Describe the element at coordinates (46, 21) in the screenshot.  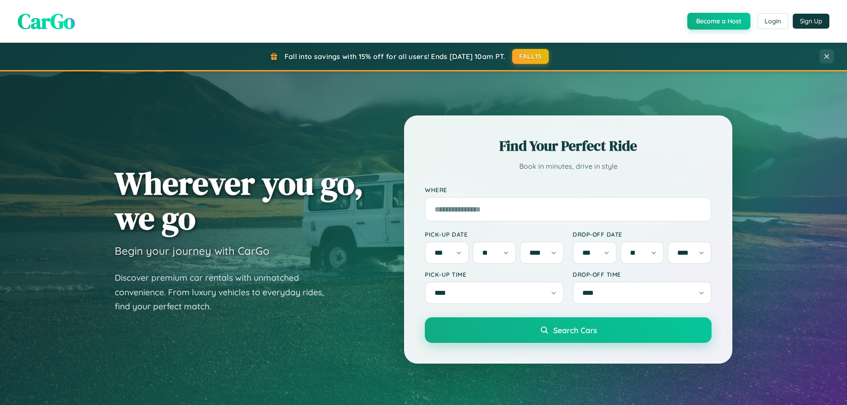
I see `span: CarGo` at that location.